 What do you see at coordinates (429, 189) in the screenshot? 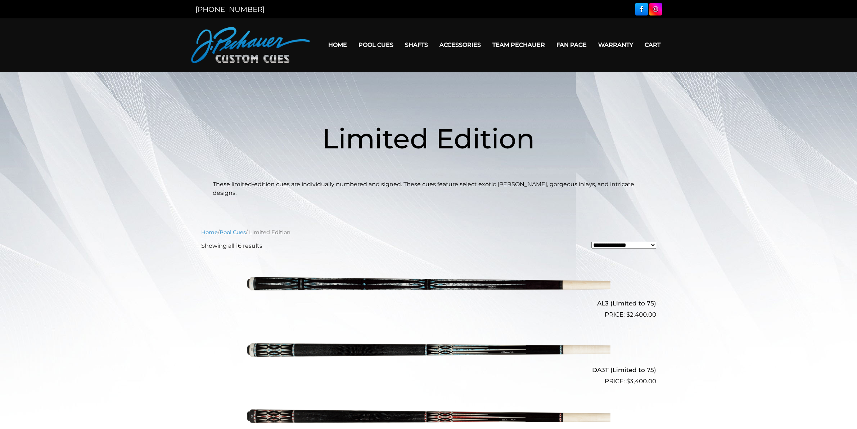
I see `p: These limited-edition cues are individually numbered and signed. These cues feature select exotic...` at bounding box center [429, 189].